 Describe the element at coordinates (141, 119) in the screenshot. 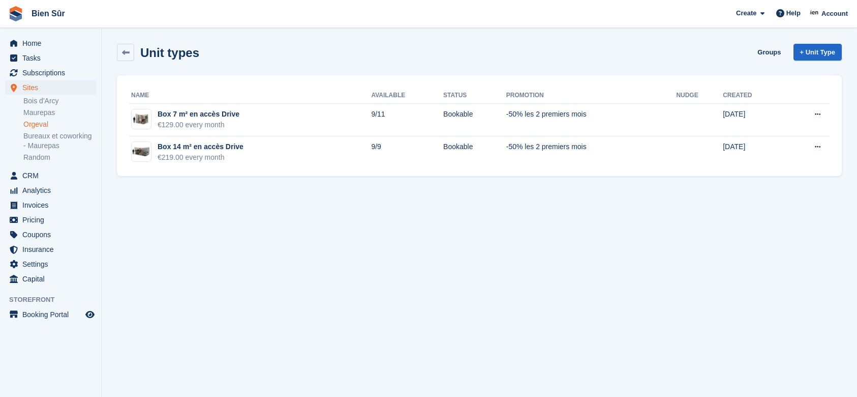

I see `img: box-7m2.jpg` at that location.